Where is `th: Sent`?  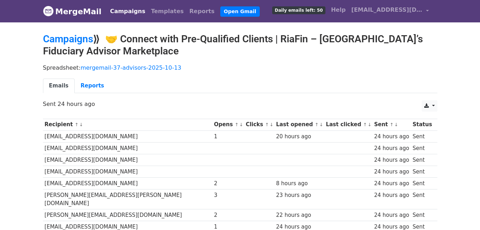 th: Sent is located at coordinates (391, 124).